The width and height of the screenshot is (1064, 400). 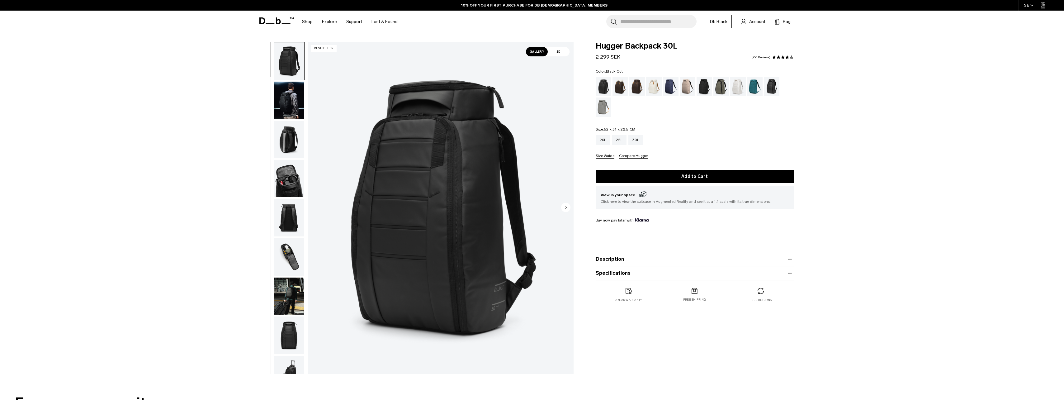 What do you see at coordinates (620, 129) in the screenshot?
I see `span: 52 x 31 x 22.5 CM` at bounding box center [620, 129].